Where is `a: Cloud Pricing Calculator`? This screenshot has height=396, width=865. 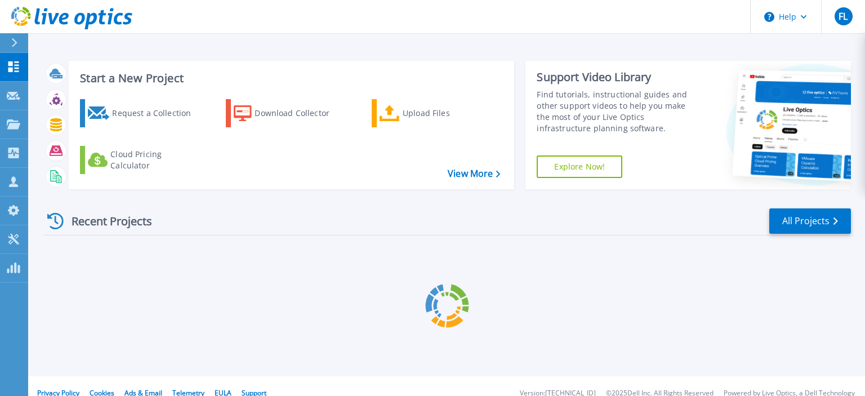 a: Cloud Pricing Calculator is located at coordinates (143, 160).